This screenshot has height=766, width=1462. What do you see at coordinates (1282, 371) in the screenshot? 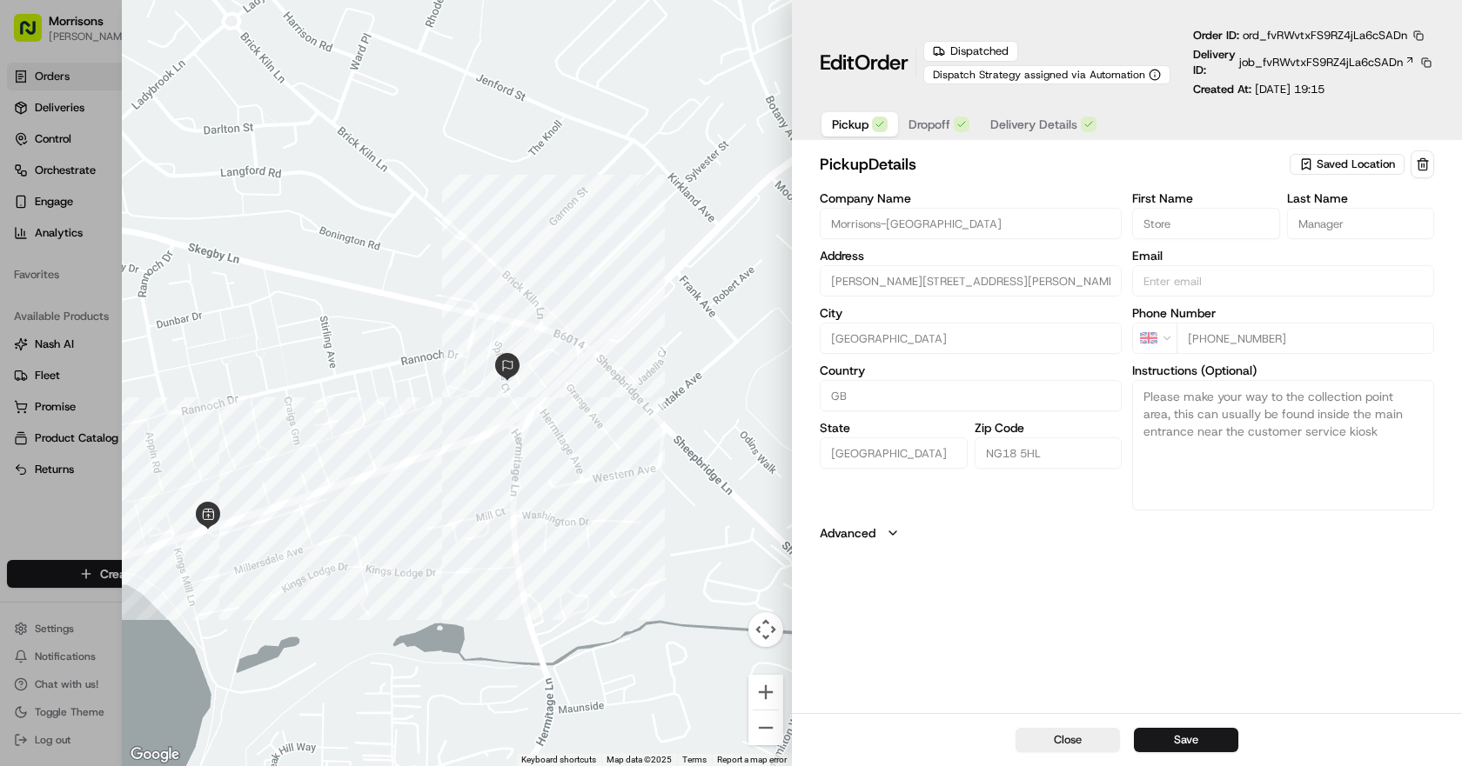
I see `label: Instructions (Optional)` at bounding box center [1282, 371].